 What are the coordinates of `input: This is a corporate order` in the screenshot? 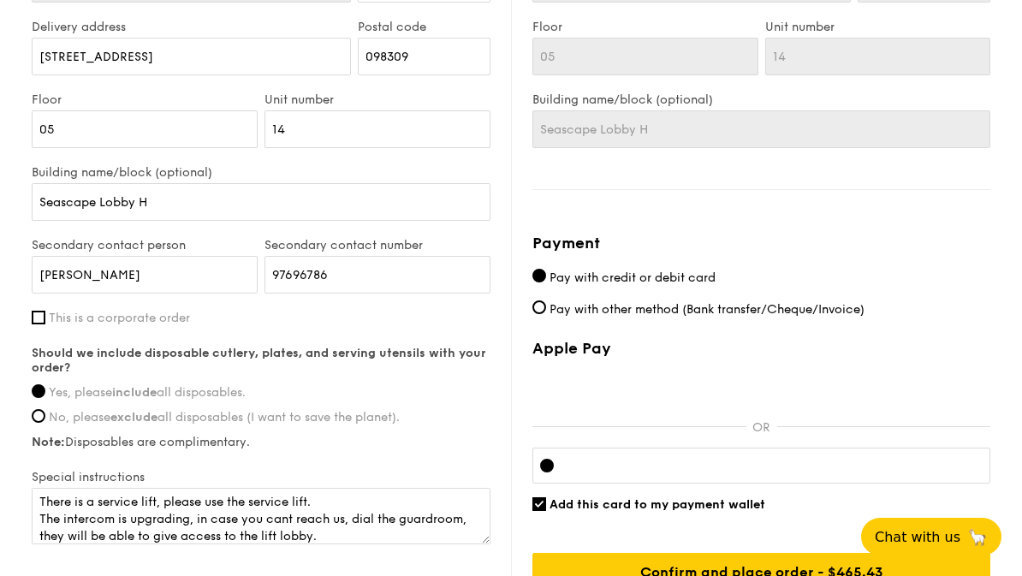 It's located at (39, 318).